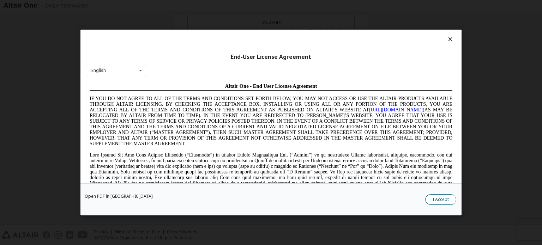  What do you see at coordinates (184, 41) in the screenshot?
I see `span: IF YOU DO NOT AGREE TO ALL OF THE TERMS AND CONDITIONS SET FORTH BELOW, YOU MAY NOT ACCESS OR USE...` at bounding box center [184, 41].